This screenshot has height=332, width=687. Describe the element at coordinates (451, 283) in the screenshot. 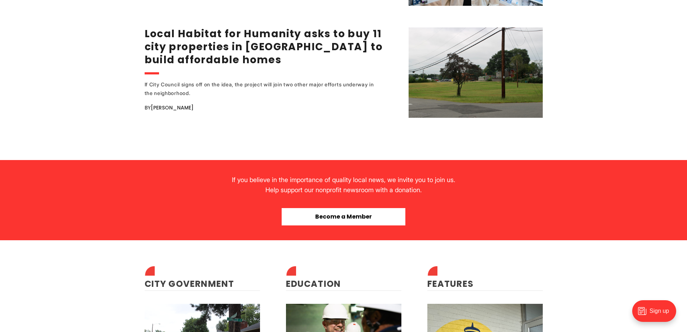

I see `a: Features` at that location.